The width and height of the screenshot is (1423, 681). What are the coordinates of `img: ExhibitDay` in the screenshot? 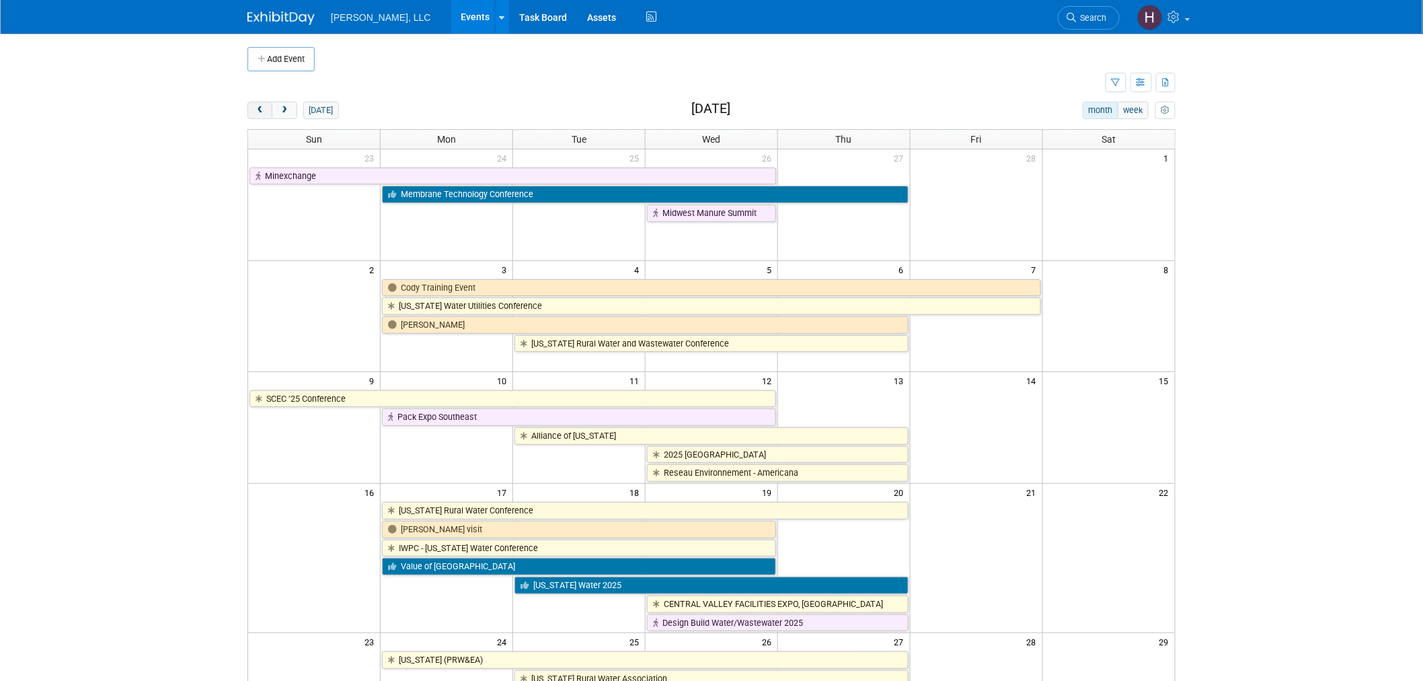 It's located at (281, 18).